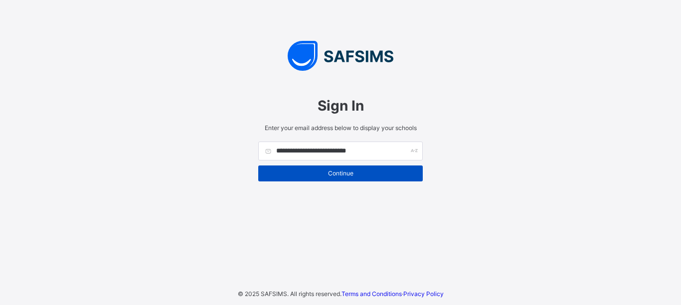 The width and height of the screenshot is (681, 305). I want to click on span: Sign In, so click(340, 106).